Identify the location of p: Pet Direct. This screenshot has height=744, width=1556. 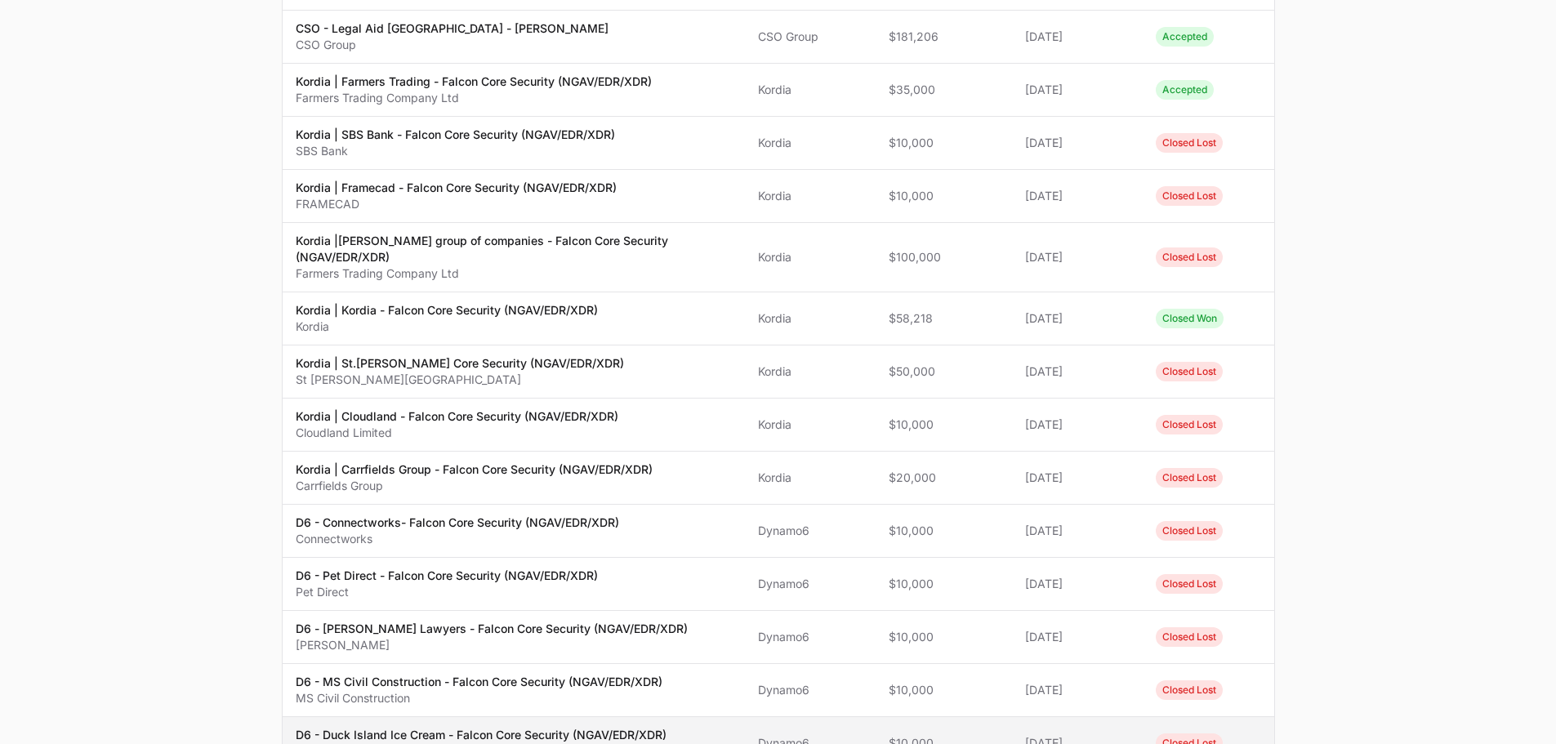
(447, 592).